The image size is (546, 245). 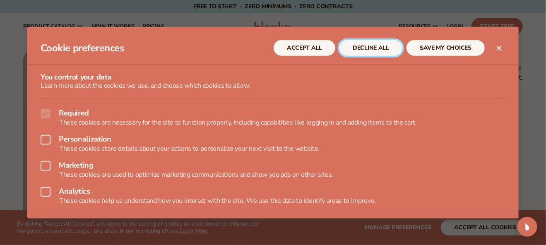 I want to click on button: DECLINE ALL, so click(x=371, y=48).